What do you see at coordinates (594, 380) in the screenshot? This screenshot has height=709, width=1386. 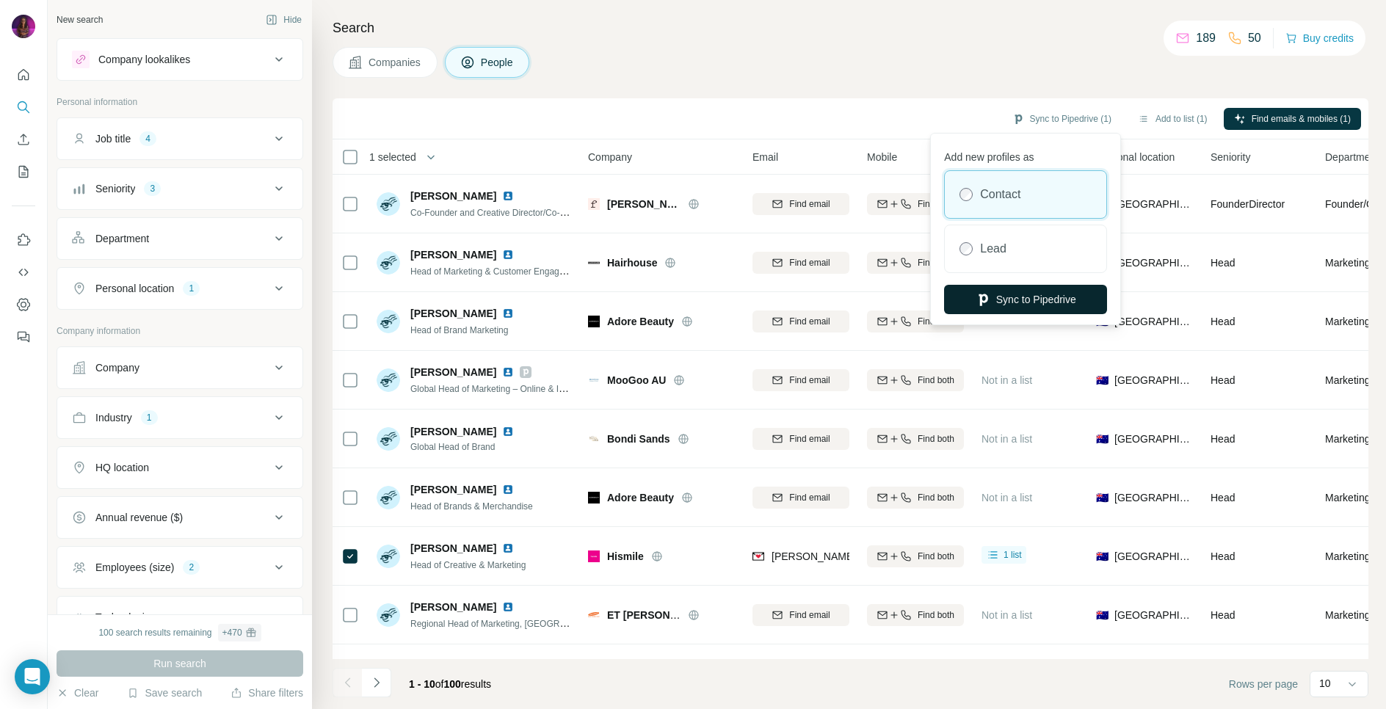 I see `img: Logo of MooGoo AU` at bounding box center [594, 380].